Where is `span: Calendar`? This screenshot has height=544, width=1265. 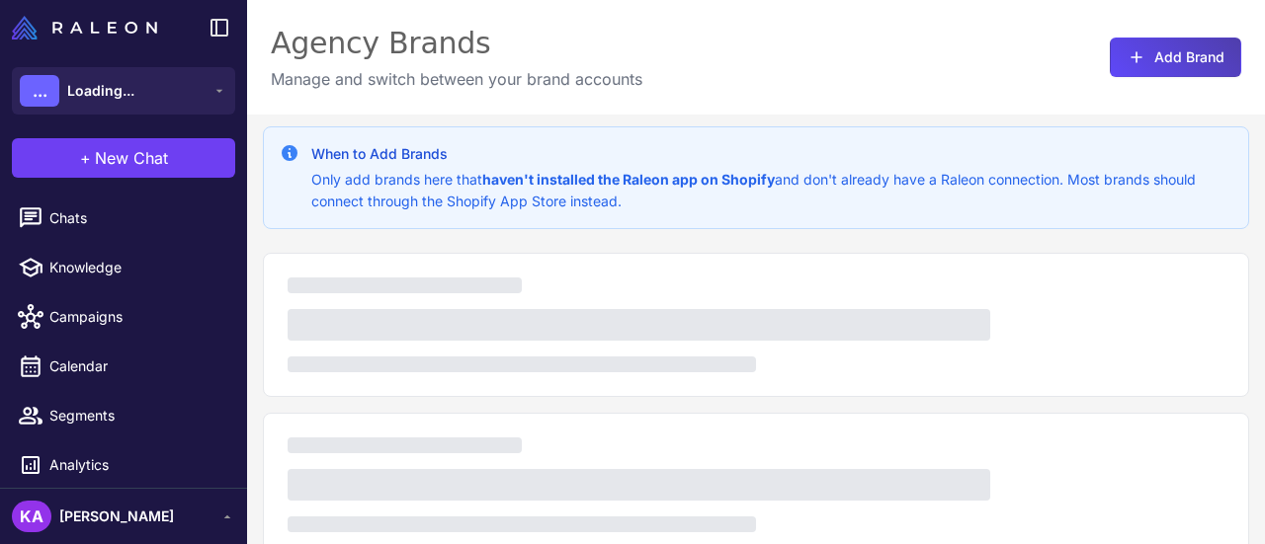
span: Calendar is located at coordinates (136, 367).